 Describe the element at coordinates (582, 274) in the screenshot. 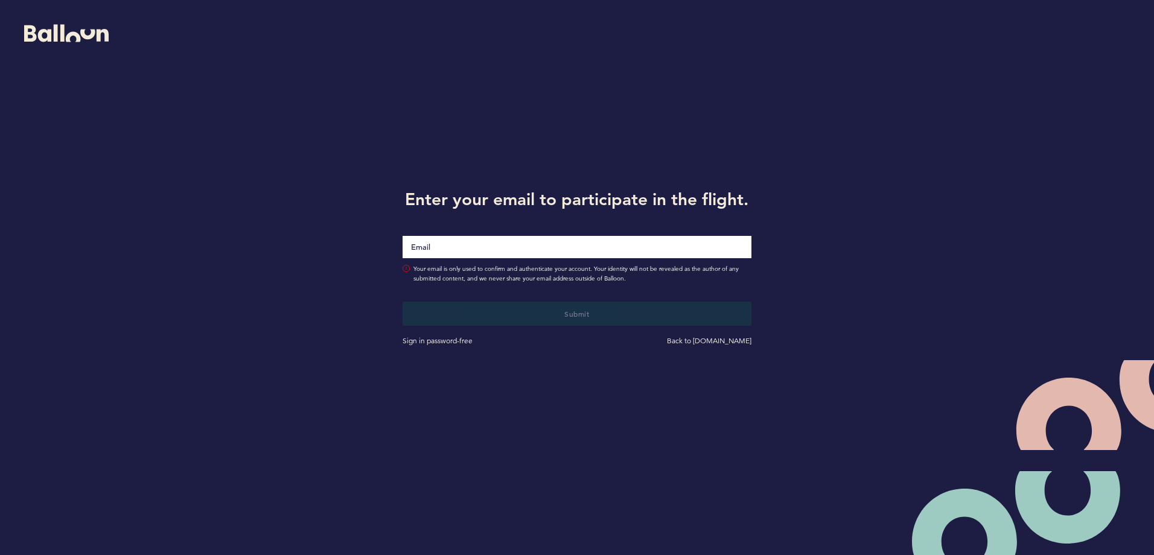

I see `span: Your email is only used to confirm and authenticate your account. Your identity will not be revea...` at that location.